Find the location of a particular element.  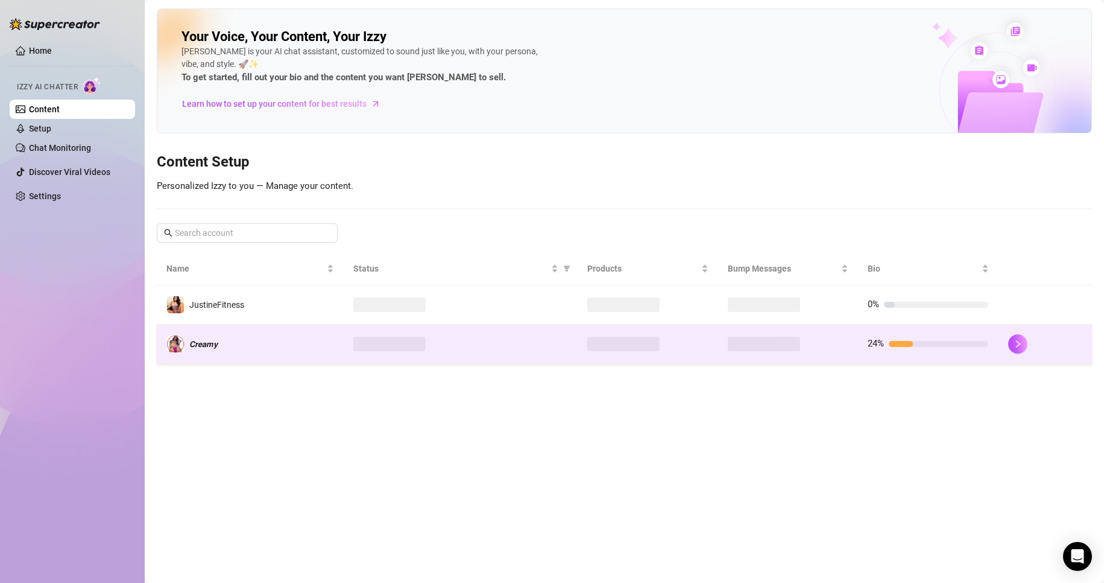

a: Settings is located at coordinates (45, 196).